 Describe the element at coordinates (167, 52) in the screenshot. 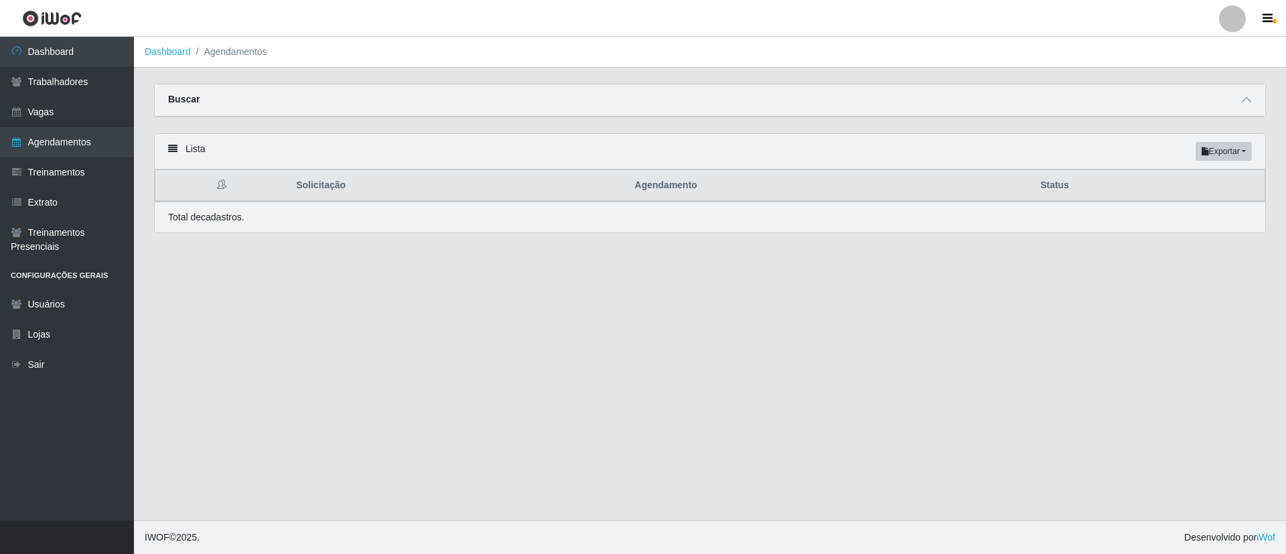

I see `a: Dashboard` at that location.